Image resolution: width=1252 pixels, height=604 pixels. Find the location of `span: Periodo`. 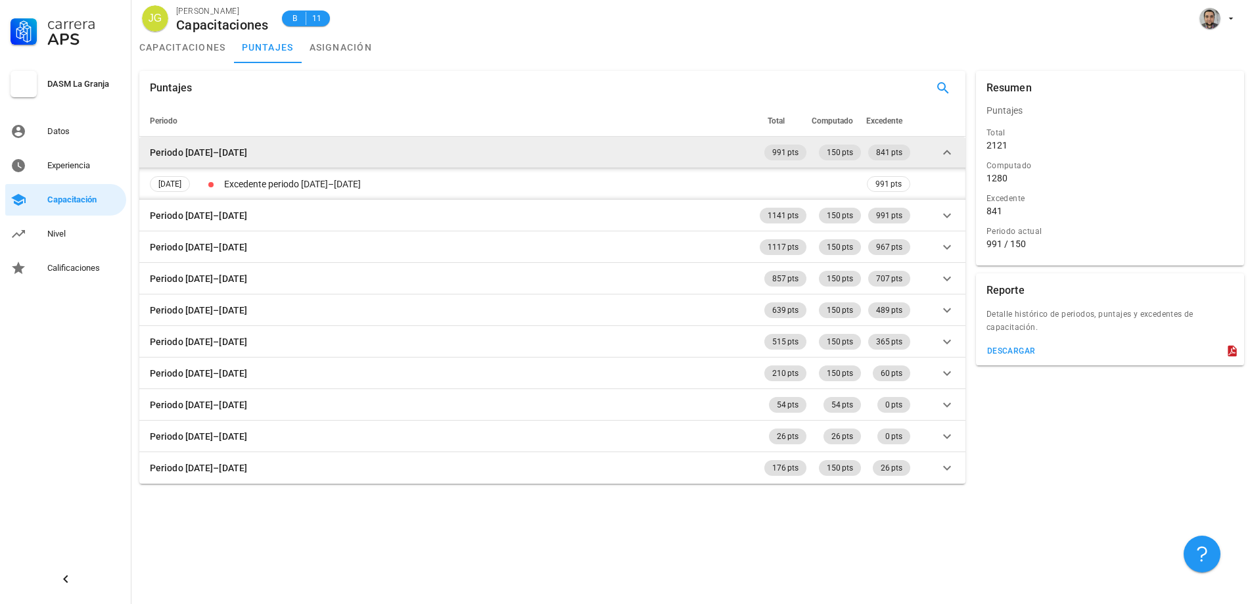

span: Periodo is located at coordinates (164, 121).